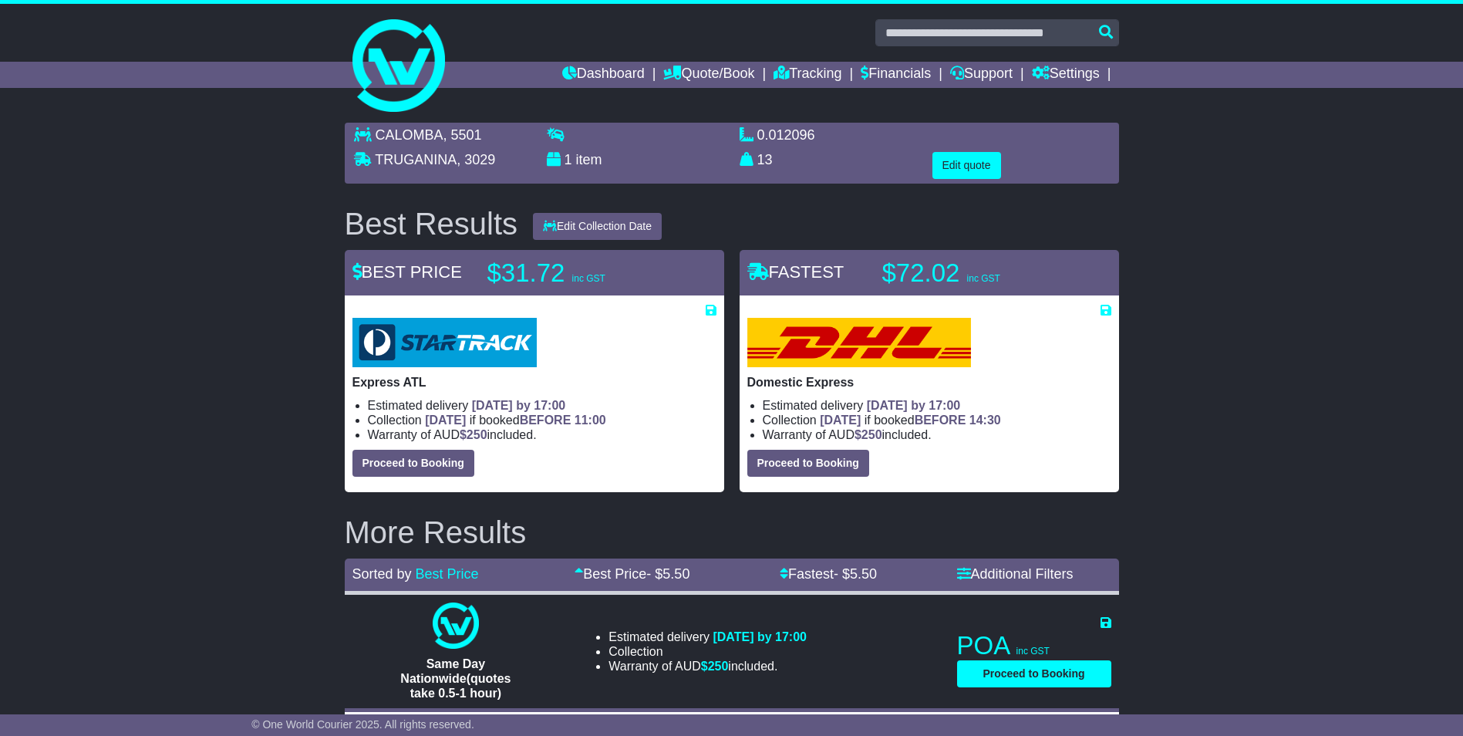  What do you see at coordinates (535, 382) in the screenshot?
I see `p: Express ATL` at bounding box center [535, 382].